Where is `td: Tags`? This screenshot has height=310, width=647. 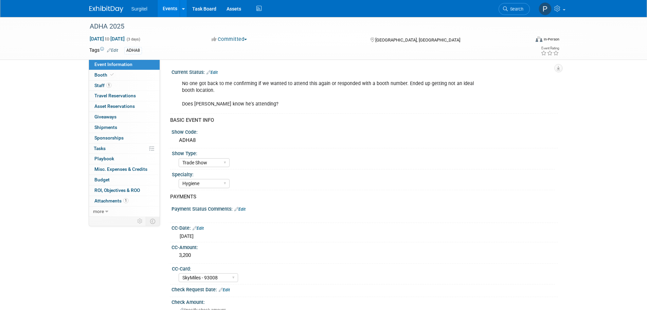
td: Tags is located at coordinates (104, 50).